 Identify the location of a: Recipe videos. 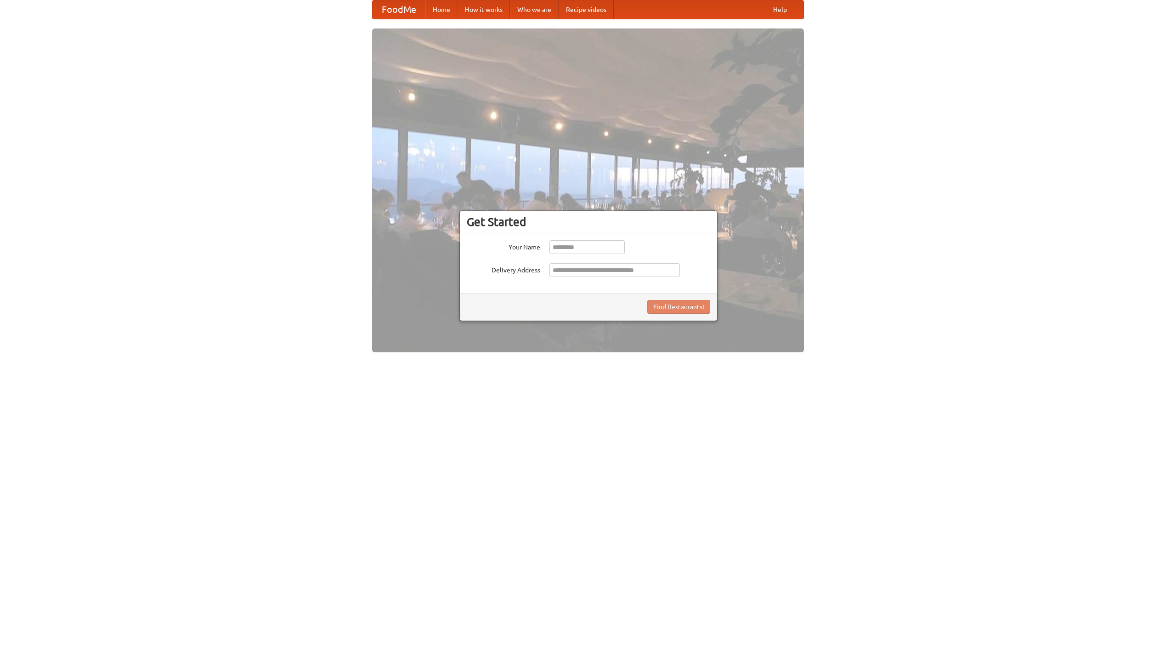
(586, 10).